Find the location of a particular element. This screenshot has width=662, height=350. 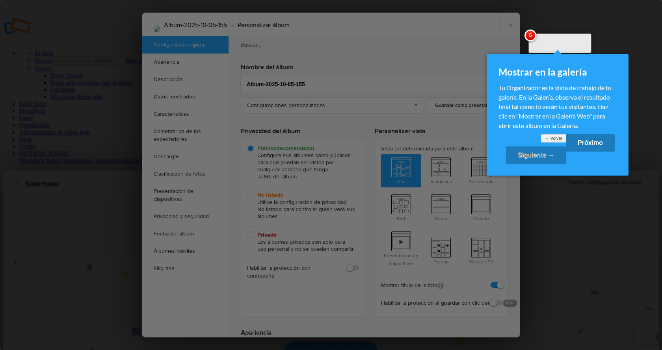

font: Tu Organizador es la vista de trabajo de tu galería. En la Galería, observa el resultado final ta... is located at coordinates (554, 106).